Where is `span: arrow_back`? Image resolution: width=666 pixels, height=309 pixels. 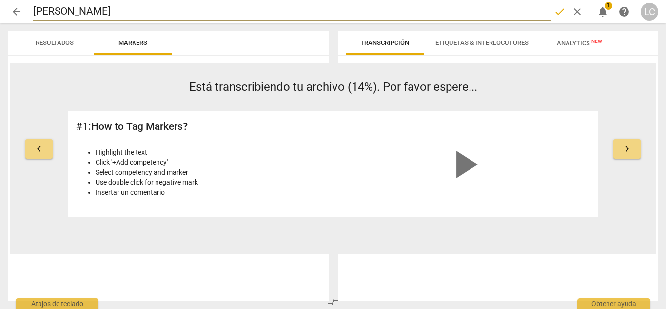
span: arrow_back is located at coordinates (17, 12).